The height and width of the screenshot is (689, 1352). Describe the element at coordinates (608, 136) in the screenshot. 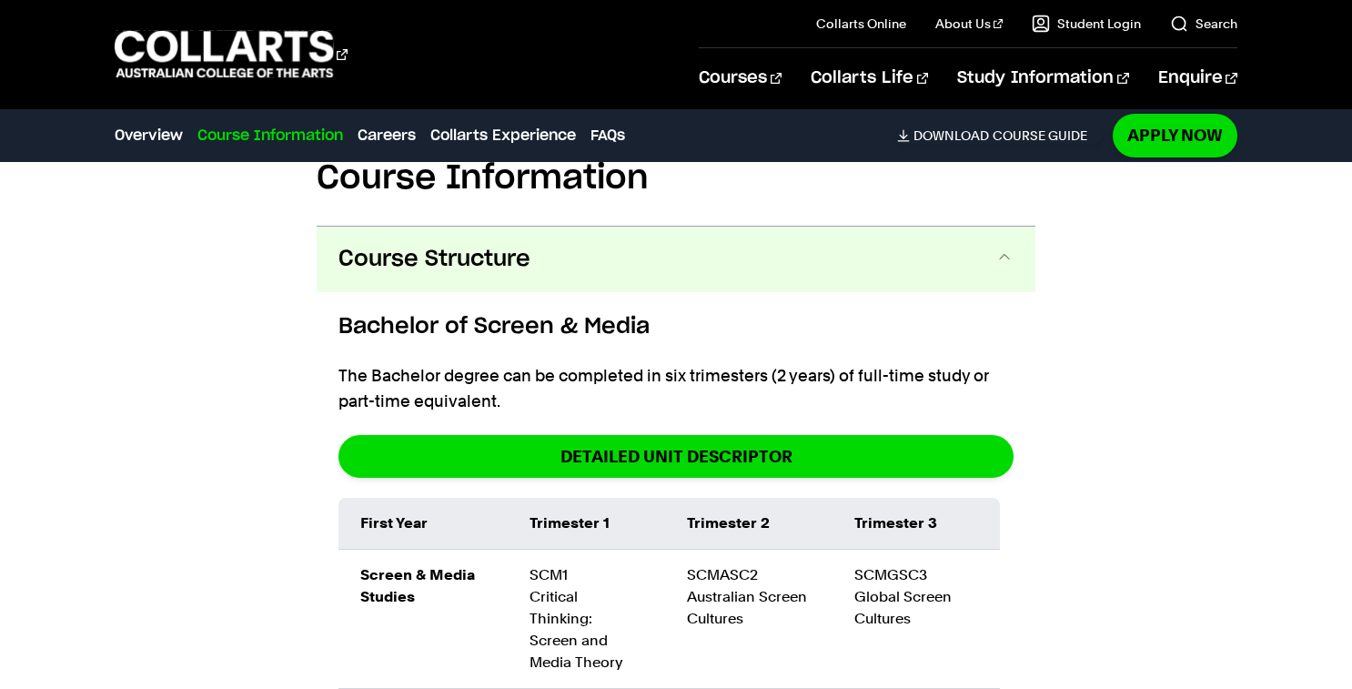

I see `a: FAQs` at that location.